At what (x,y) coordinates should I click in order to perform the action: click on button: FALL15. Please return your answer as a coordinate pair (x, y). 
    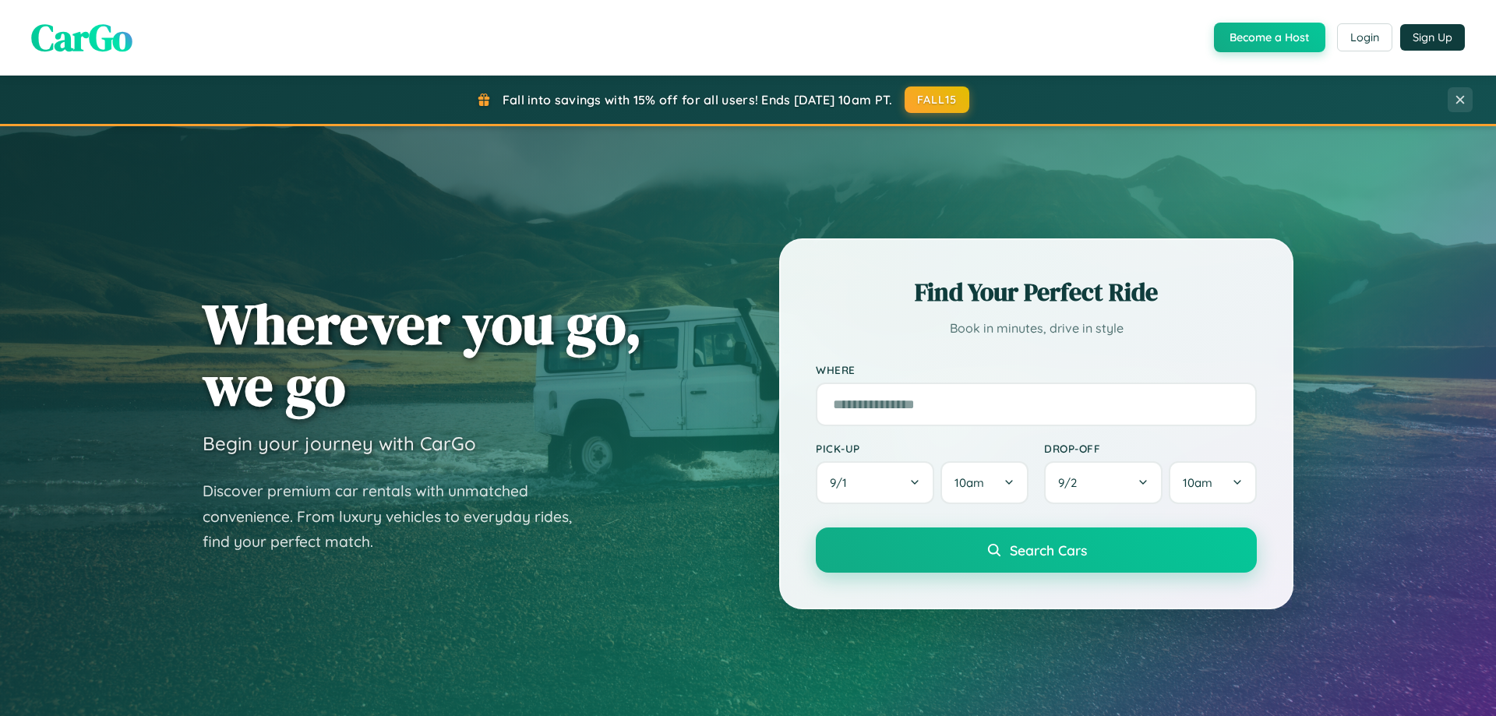
    Looking at the image, I should click on (937, 100).